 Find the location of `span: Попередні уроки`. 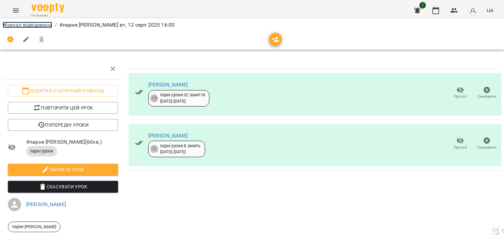

span: Попередні уроки is located at coordinates (63, 125).